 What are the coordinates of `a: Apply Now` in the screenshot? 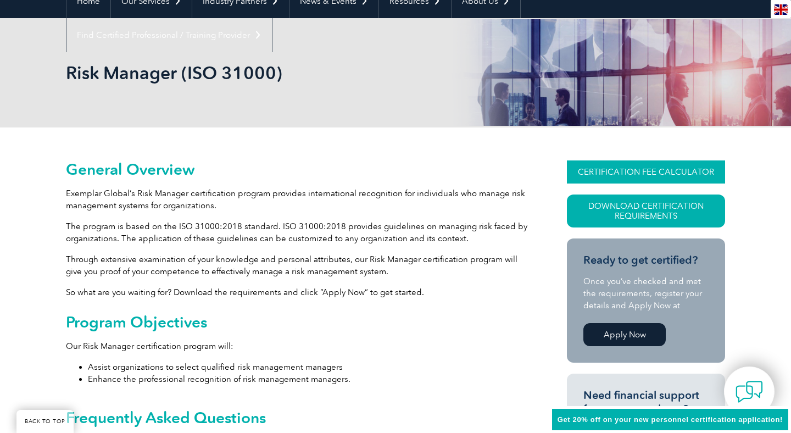 It's located at (624, 334).